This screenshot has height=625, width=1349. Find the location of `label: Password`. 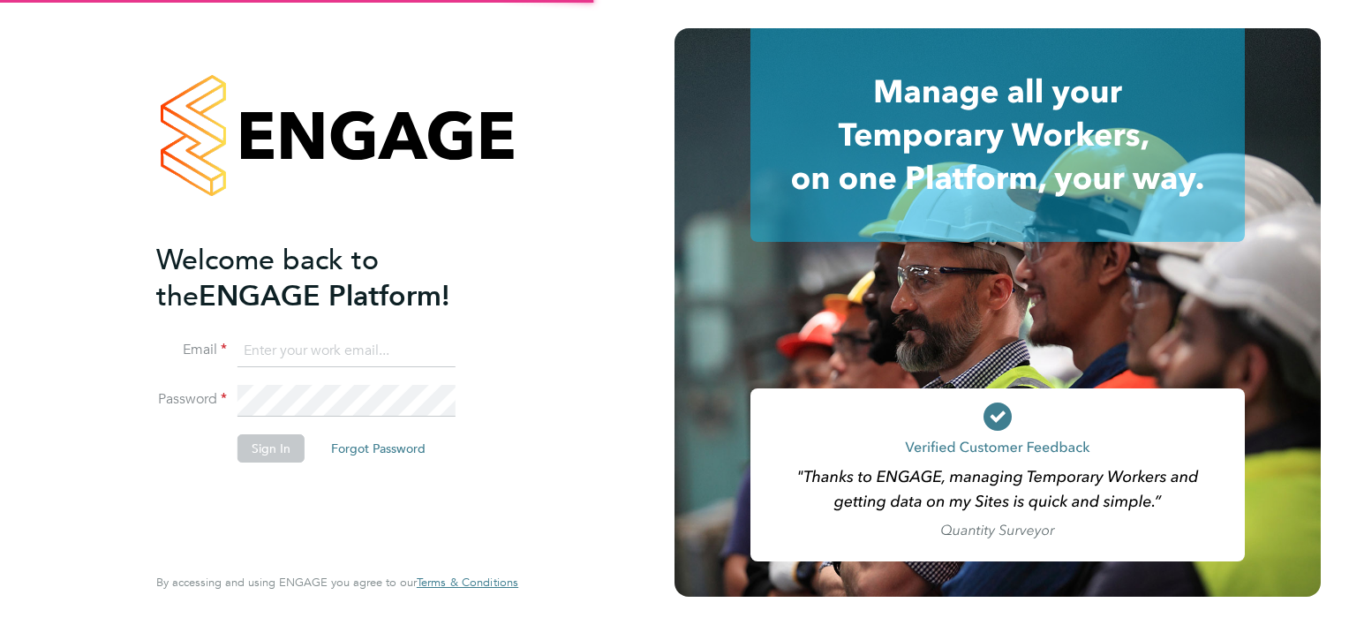

label: Password is located at coordinates (192, 399).